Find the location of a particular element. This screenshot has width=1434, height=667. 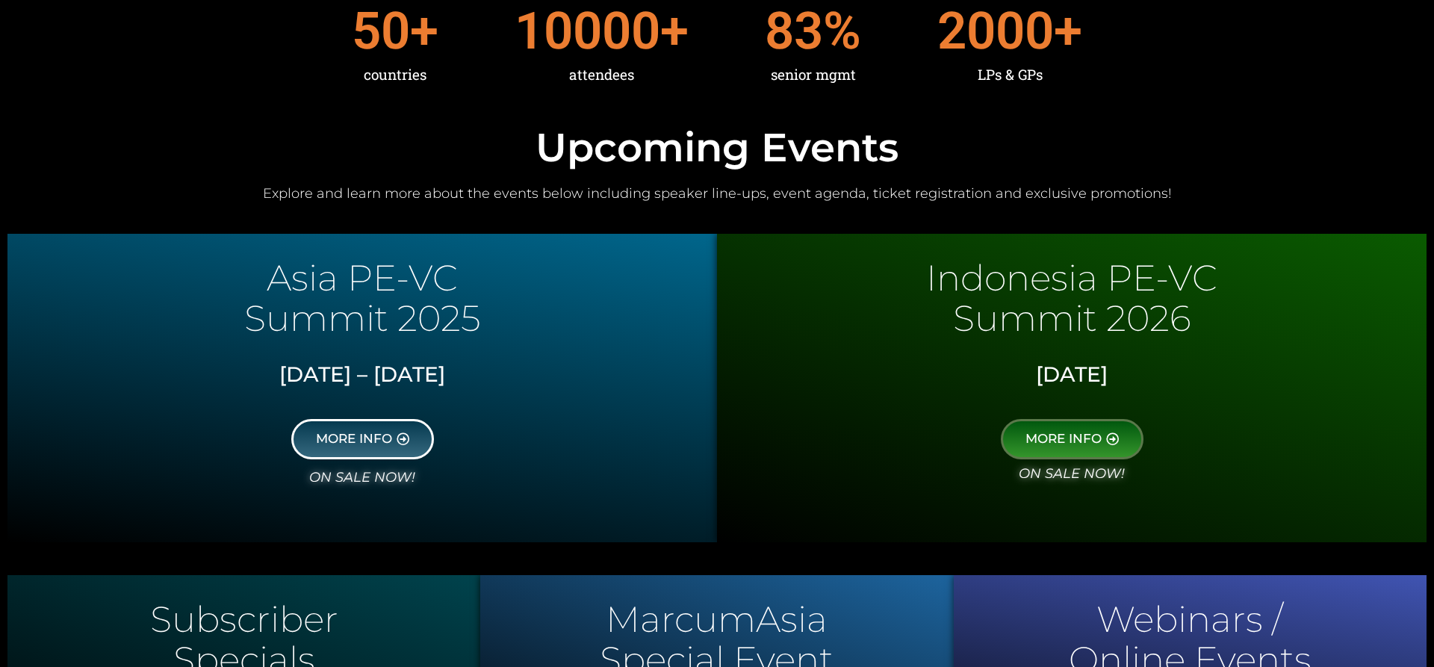

p: Indonesia PE-VC is located at coordinates (1072, 278).